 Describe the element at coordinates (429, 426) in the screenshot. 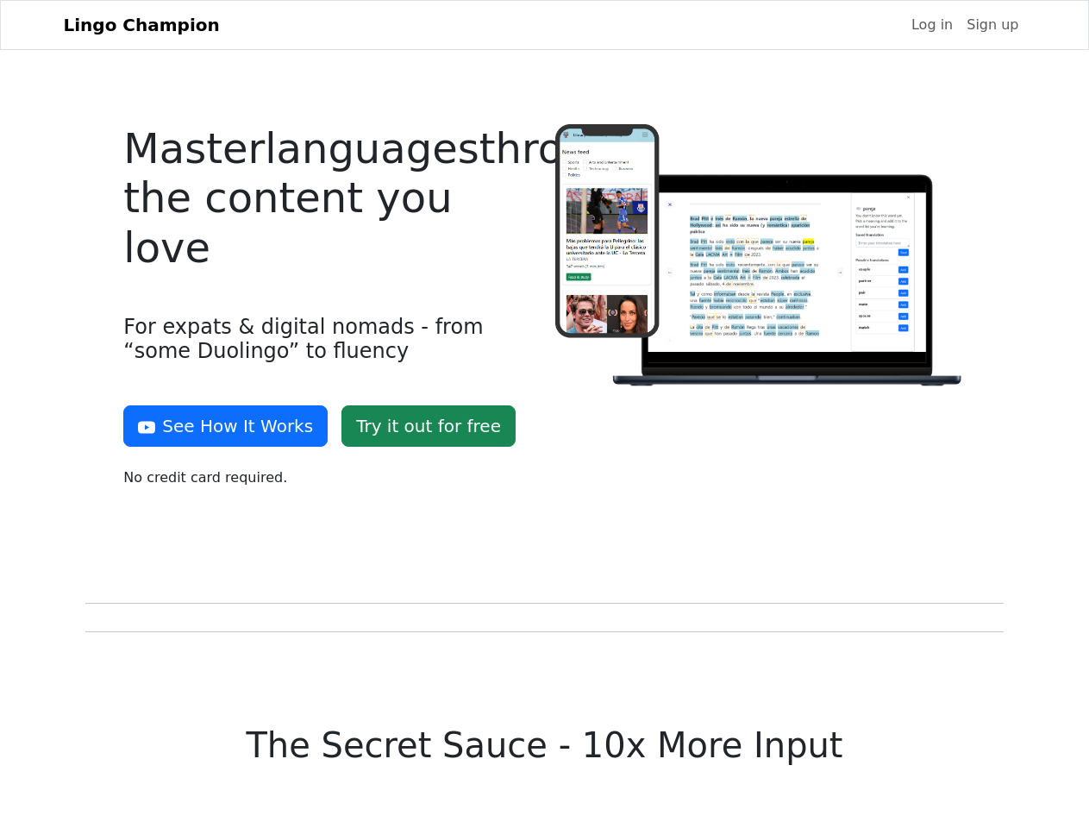

I see `a: Try it out for free` at that location.